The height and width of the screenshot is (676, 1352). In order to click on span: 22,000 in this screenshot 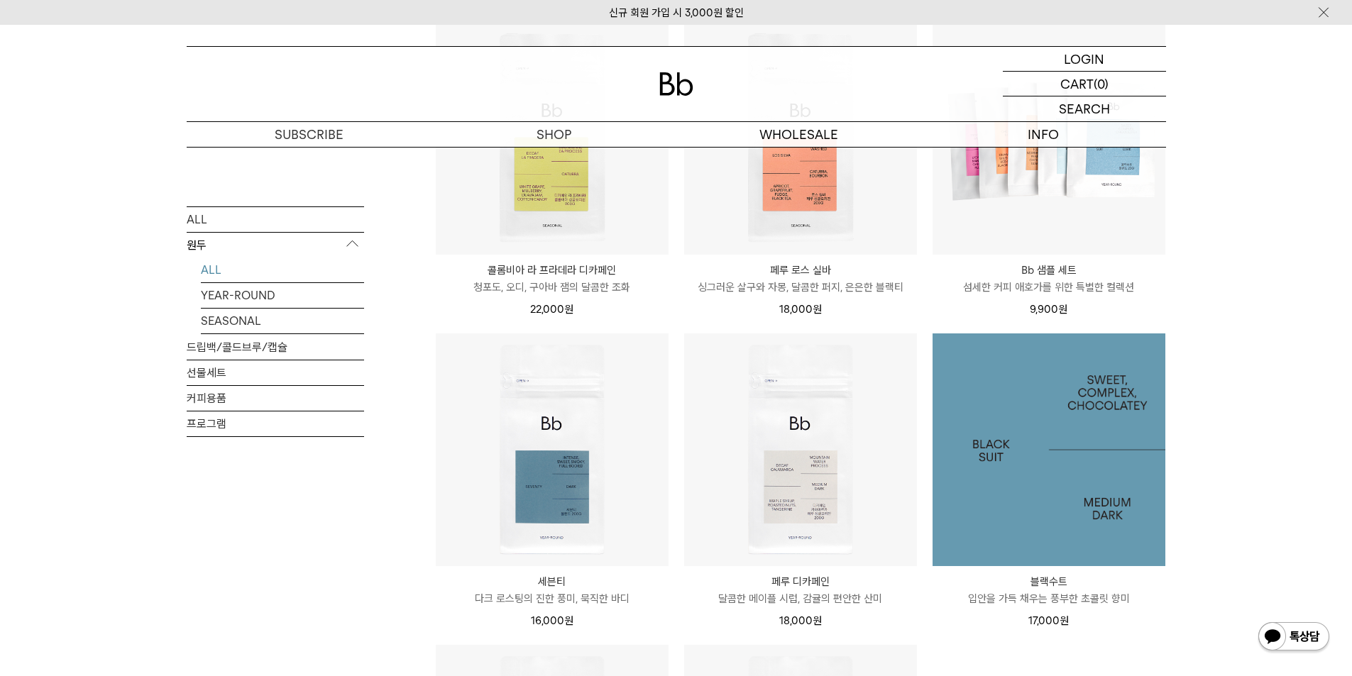, I will do `click(552, 309)`.